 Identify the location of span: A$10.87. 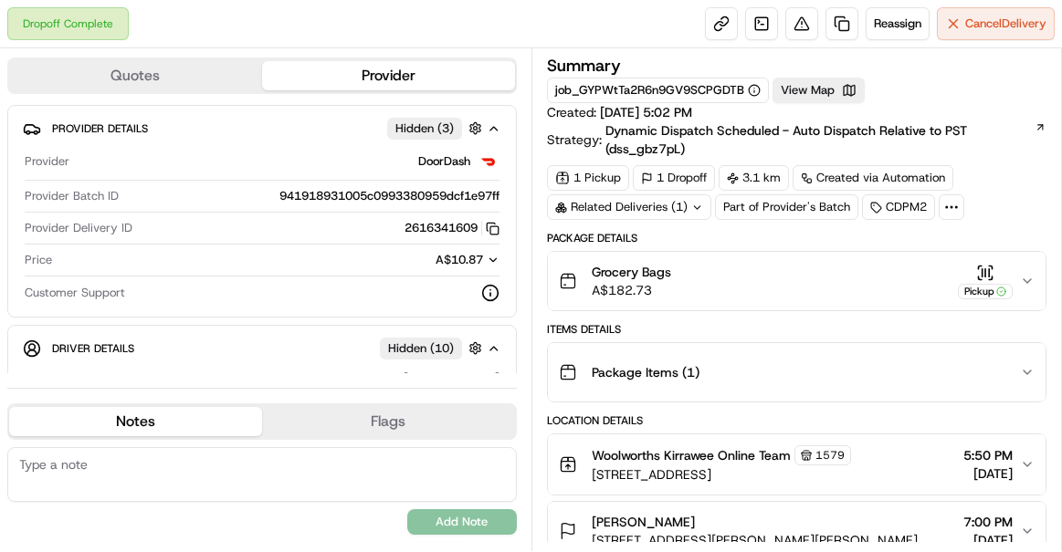
(459, 259).